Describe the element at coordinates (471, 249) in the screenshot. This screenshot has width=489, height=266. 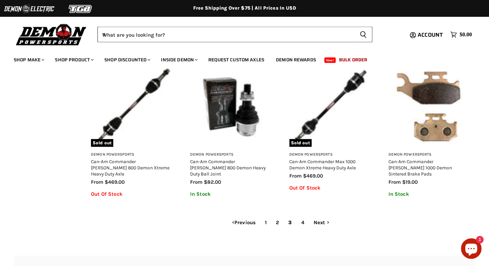
I see `inbox-online-store-chat: Shopify online store chat` at that location.